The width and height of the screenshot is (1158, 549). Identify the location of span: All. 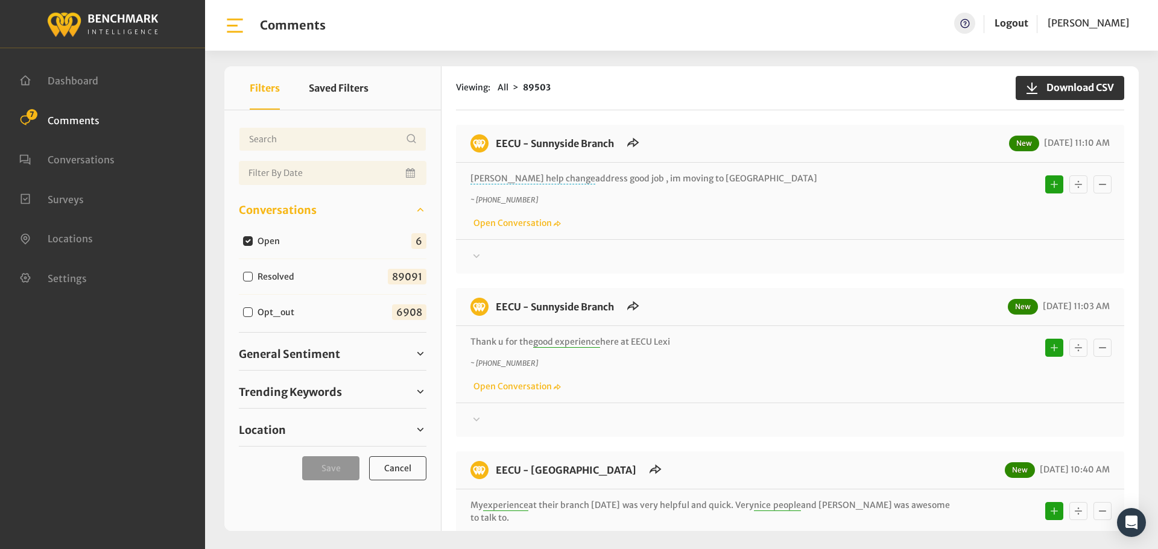
(503, 87).